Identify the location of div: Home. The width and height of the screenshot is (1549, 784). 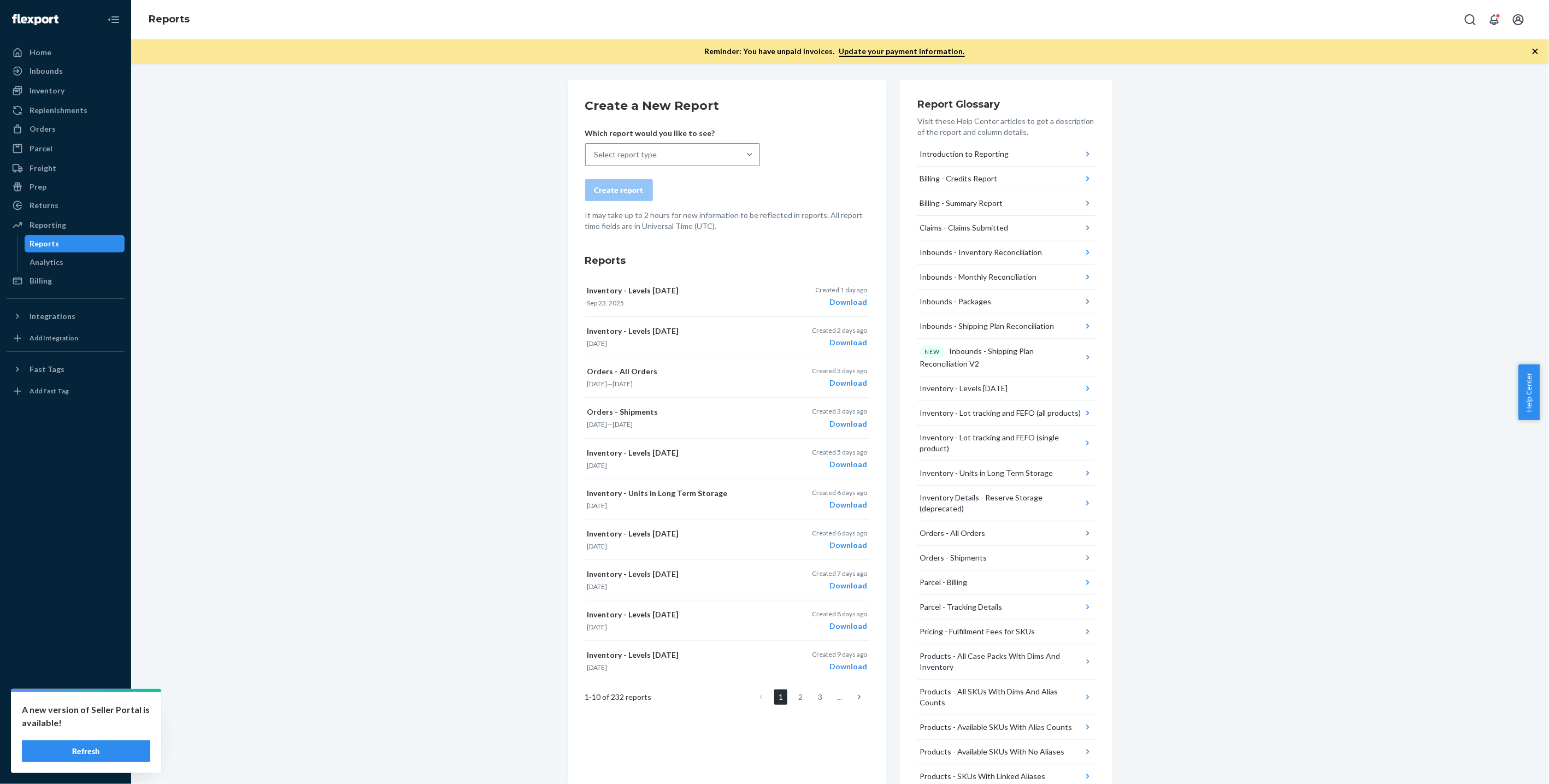
(40, 52).